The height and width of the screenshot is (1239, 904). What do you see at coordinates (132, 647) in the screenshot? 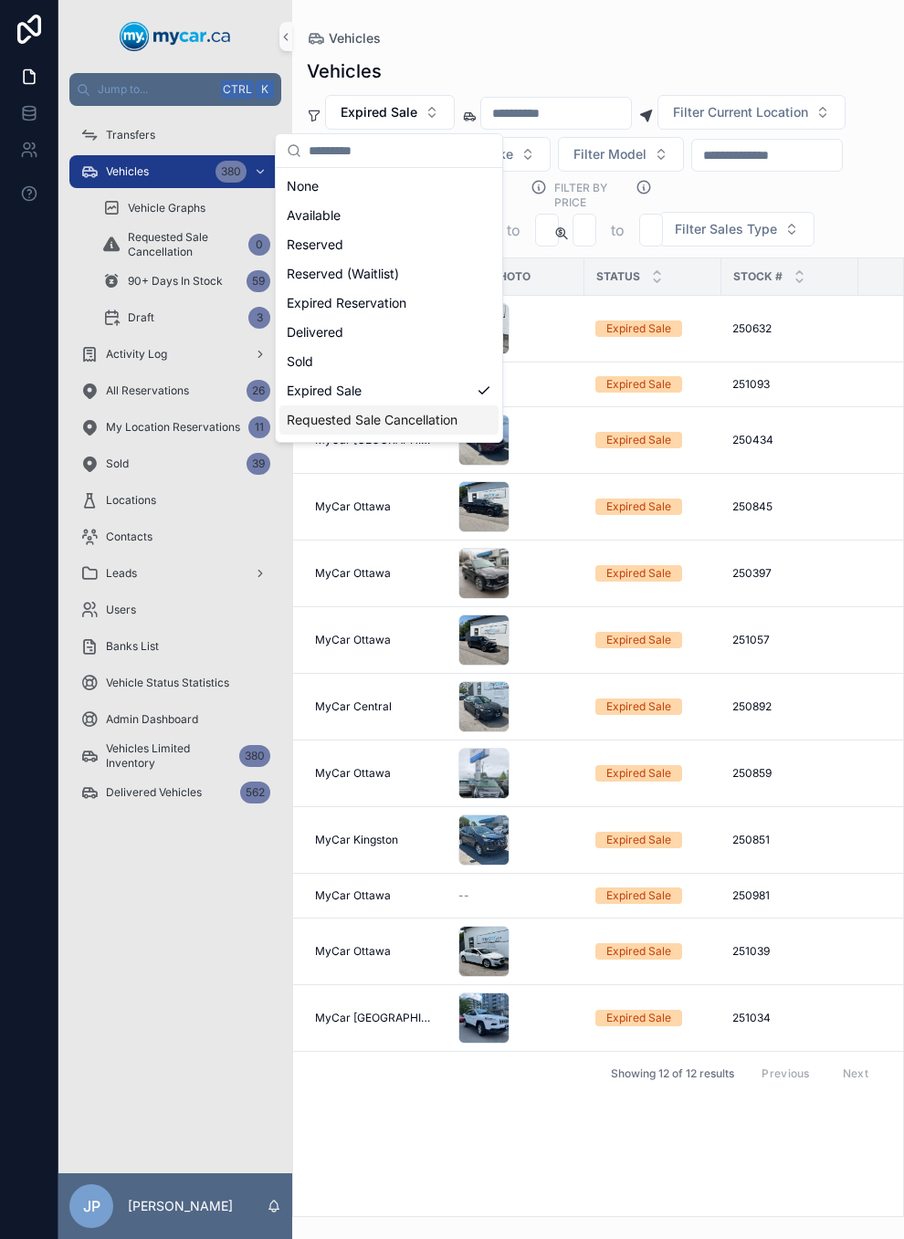
I see `span: Banks List` at bounding box center [132, 647].